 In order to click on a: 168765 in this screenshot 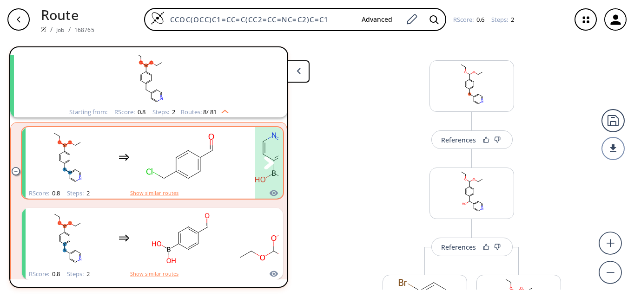, I will do `click(84, 30)`.